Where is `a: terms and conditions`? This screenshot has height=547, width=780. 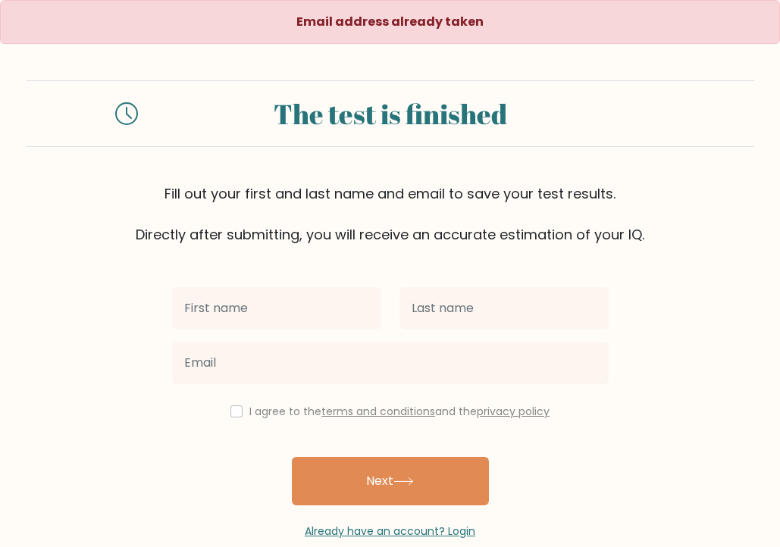 a: terms and conditions is located at coordinates (378, 412).